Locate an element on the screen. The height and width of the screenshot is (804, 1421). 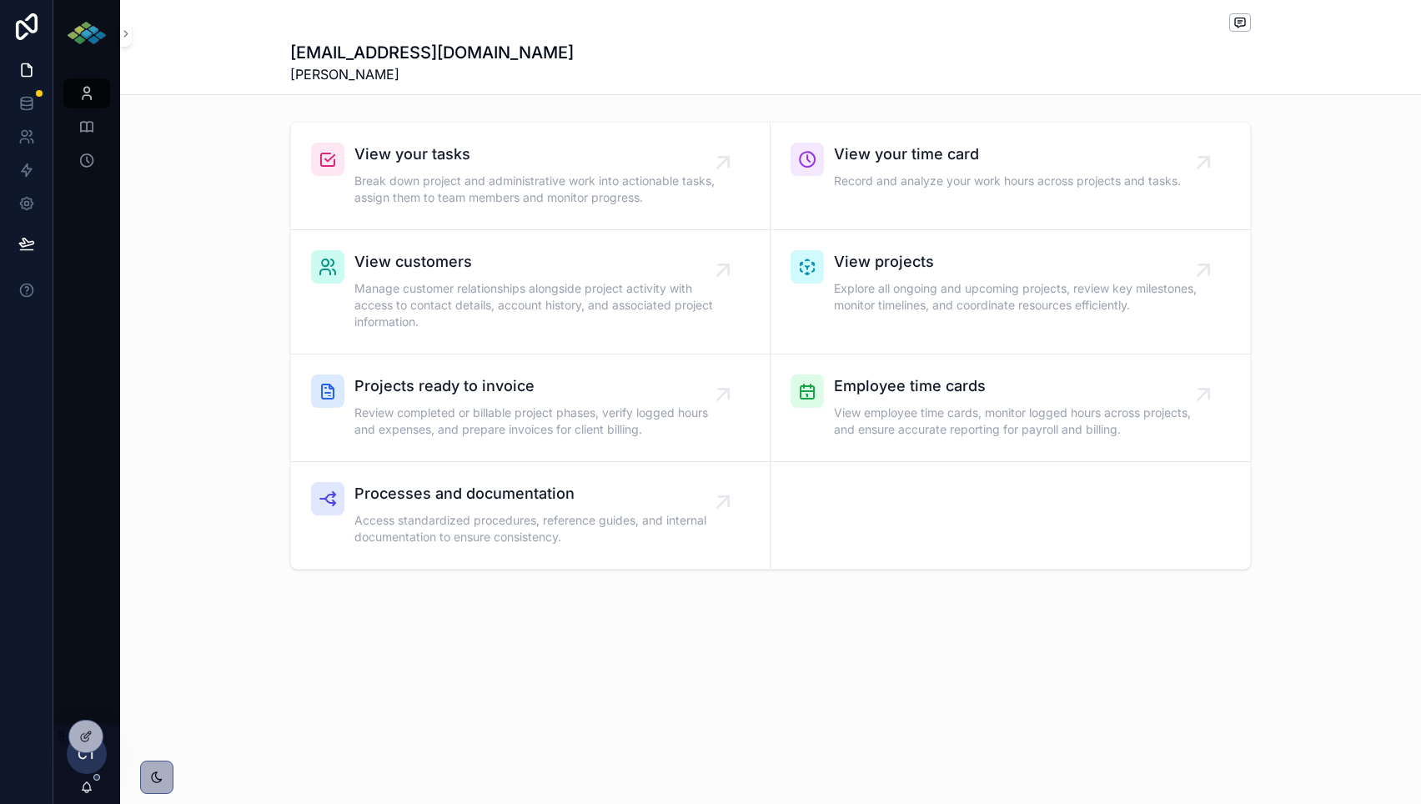
div: scrollable content is located at coordinates (87, 132).